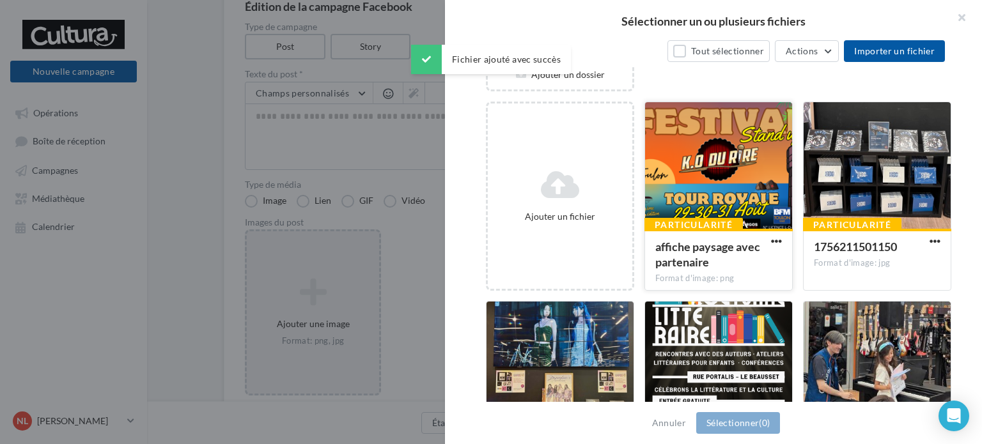 This screenshot has width=982, height=444. What do you see at coordinates (738, 423) in the screenshot?
I see `button: Sélectionner(0)` at bounding box center [738, 423].